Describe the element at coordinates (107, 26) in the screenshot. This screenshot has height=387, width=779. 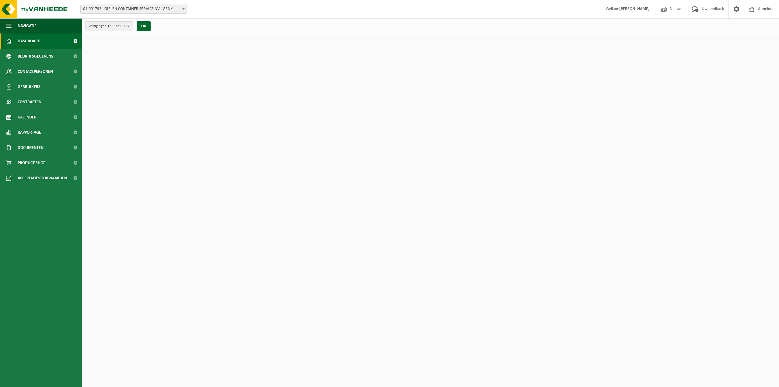
I see `span: Vestigingen` at that location.